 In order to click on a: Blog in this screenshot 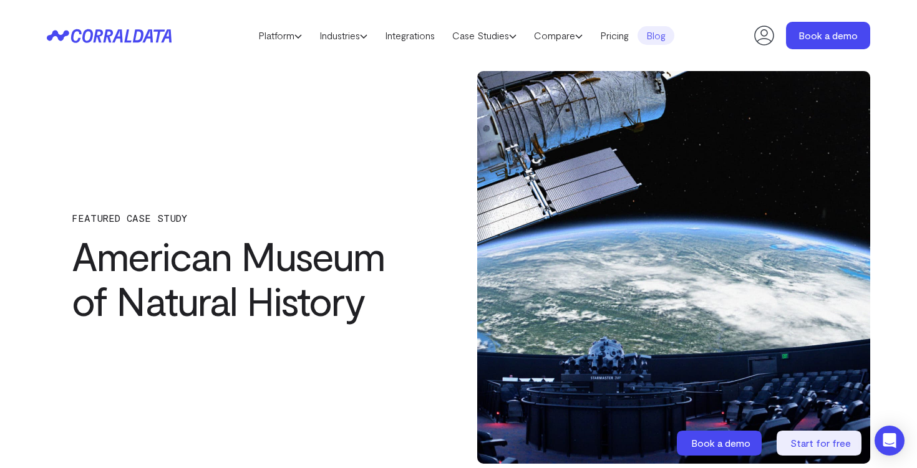, I will do `click(655, 36)`.